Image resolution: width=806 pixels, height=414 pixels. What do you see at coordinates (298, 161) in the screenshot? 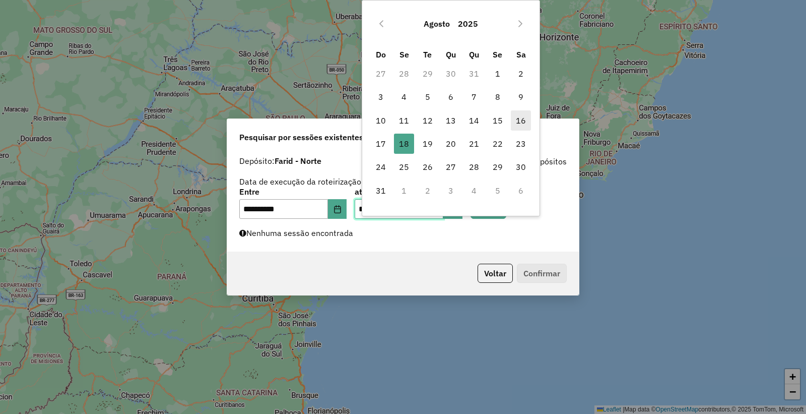
I see `strong: Farid - Norte` at bounding box center [298, 161].